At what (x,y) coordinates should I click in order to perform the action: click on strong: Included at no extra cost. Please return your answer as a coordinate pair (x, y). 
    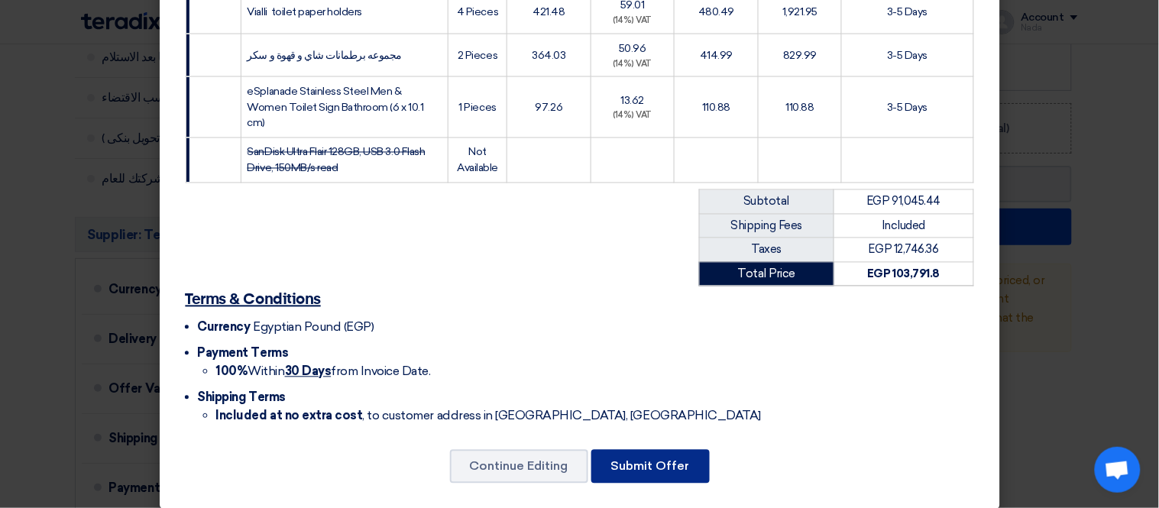
    Looking at the image, I should click on (290, 416).